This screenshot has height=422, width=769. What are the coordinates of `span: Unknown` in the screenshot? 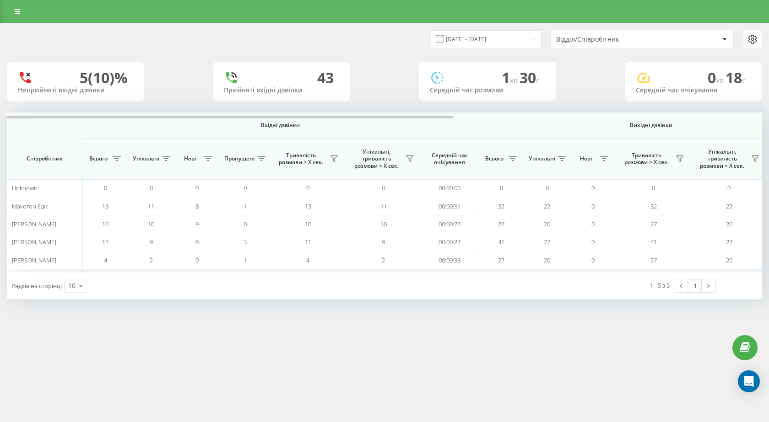 It's located at (25, 188).